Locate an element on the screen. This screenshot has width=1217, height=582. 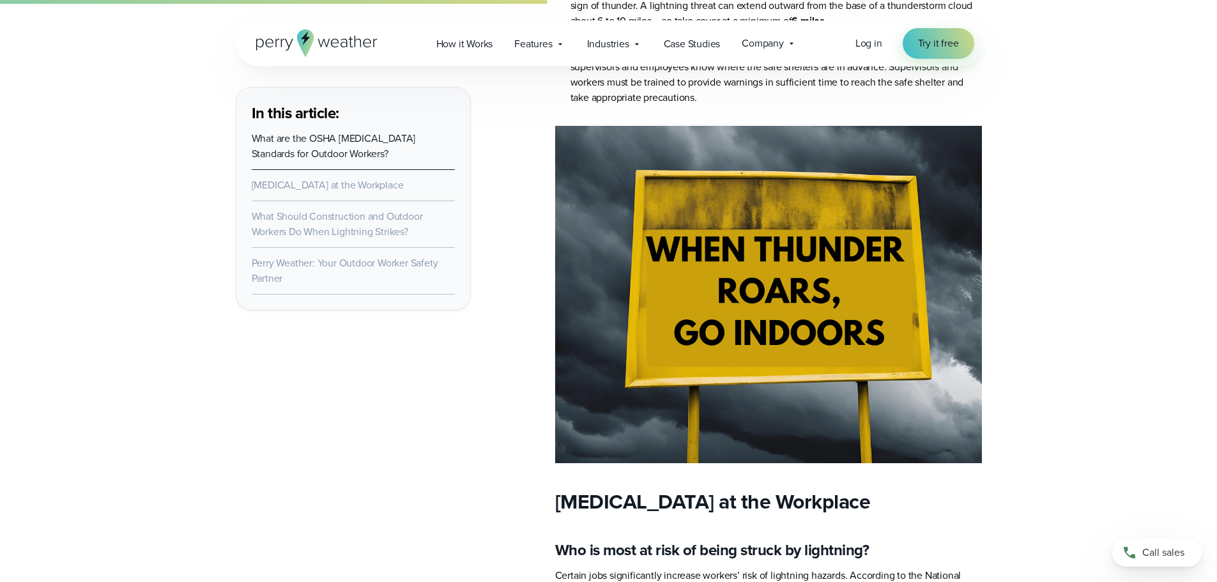
span: How it Works is located at coordinates (464, 44).